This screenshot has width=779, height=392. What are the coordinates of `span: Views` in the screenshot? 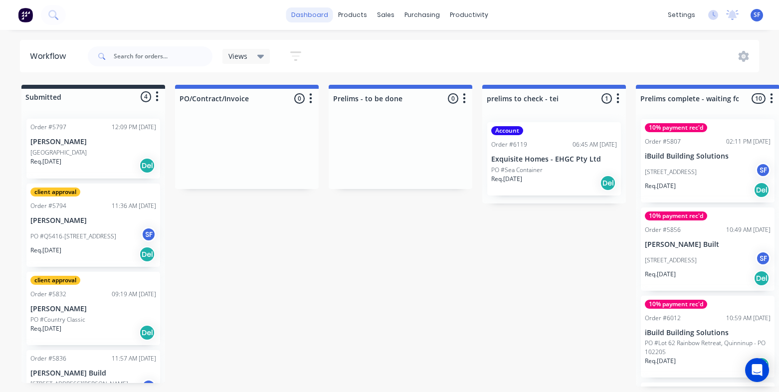 It's located at (238, 56).